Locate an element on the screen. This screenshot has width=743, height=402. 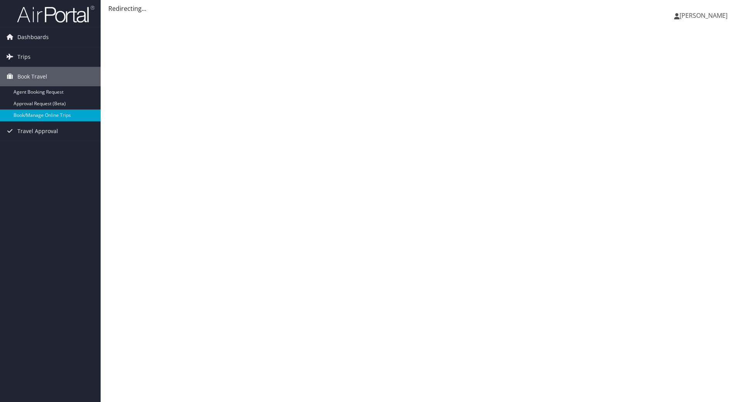
span: Dashboards is located at coordinates (33, 37).